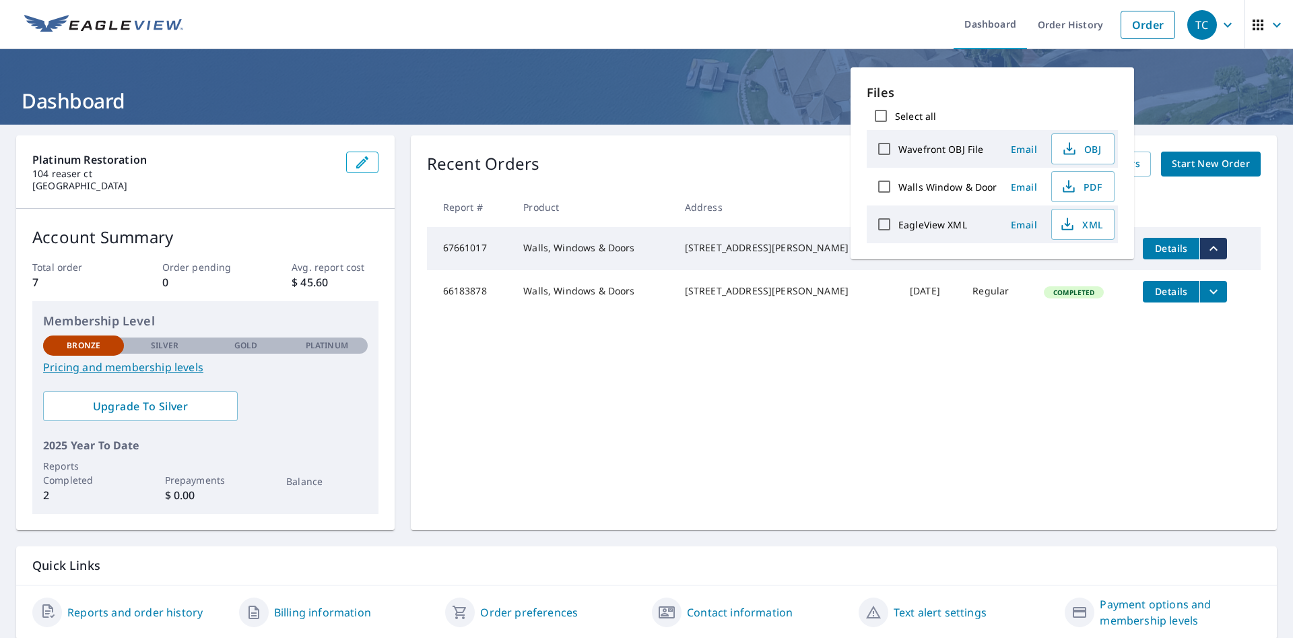 The height and width of the screenshot is (638, 1293). I want to click on p: Order pending, so click(205, 267).